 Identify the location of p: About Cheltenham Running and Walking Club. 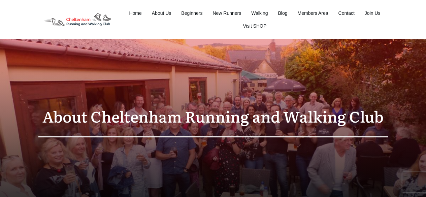
(213, 116).